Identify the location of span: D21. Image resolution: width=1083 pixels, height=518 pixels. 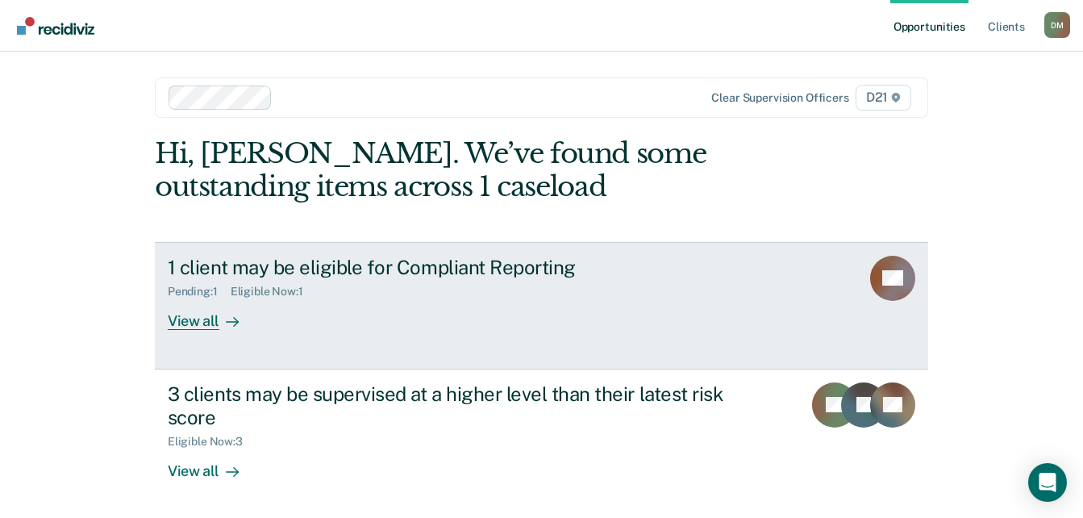
(883, 98).